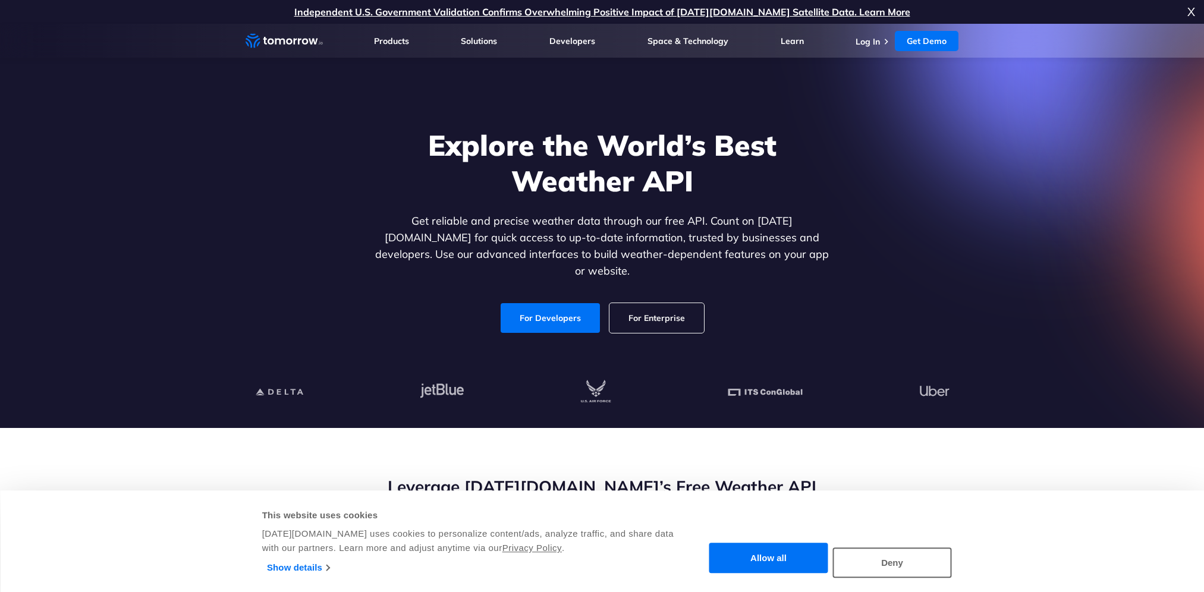  Describe the element at coordinates (792, 41) in the screenshot. I see `a: Learn` at that location.